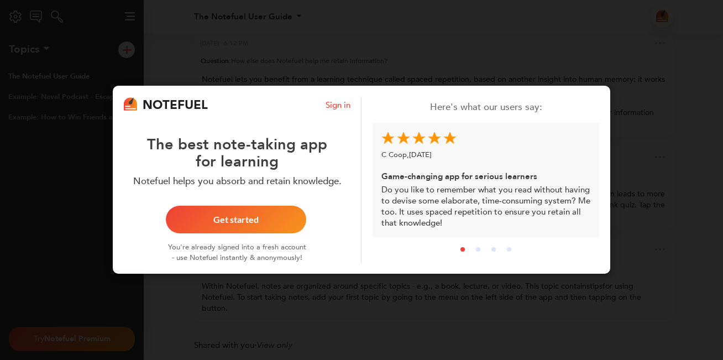 This screenshot has width=723, height=360. Describe the element at coordinates (486, 180) in the screenshot. I see `div: Do you like to remember what you read without having to devise some elaborate, time-consuming sys...` at that location.